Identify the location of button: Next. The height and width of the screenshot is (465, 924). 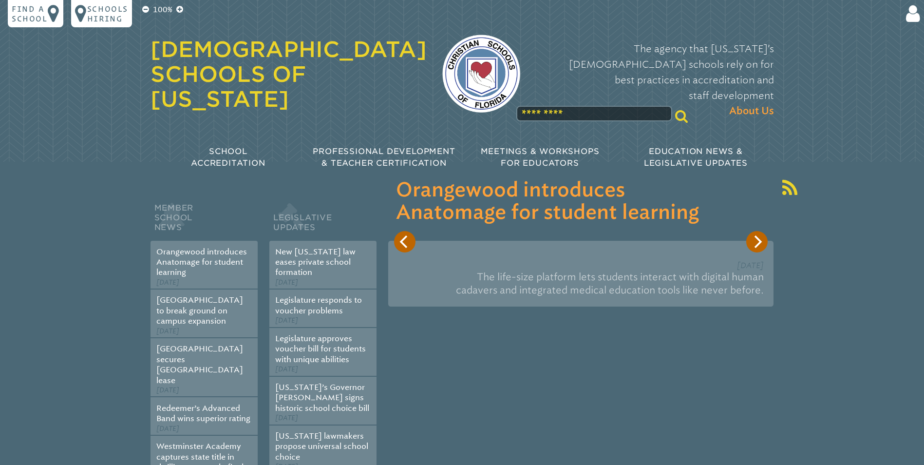
(757, 242).